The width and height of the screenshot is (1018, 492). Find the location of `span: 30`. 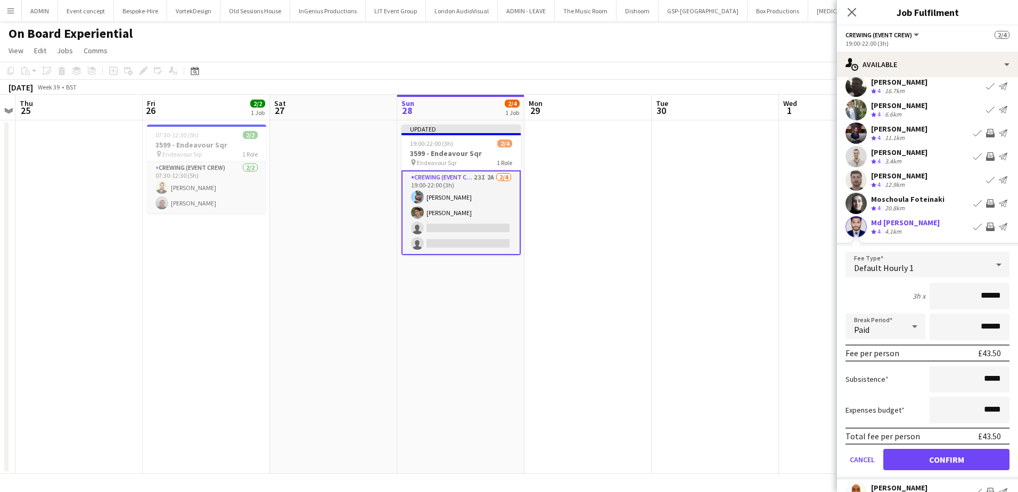

span: 30 is located at coordinates (661, 110).